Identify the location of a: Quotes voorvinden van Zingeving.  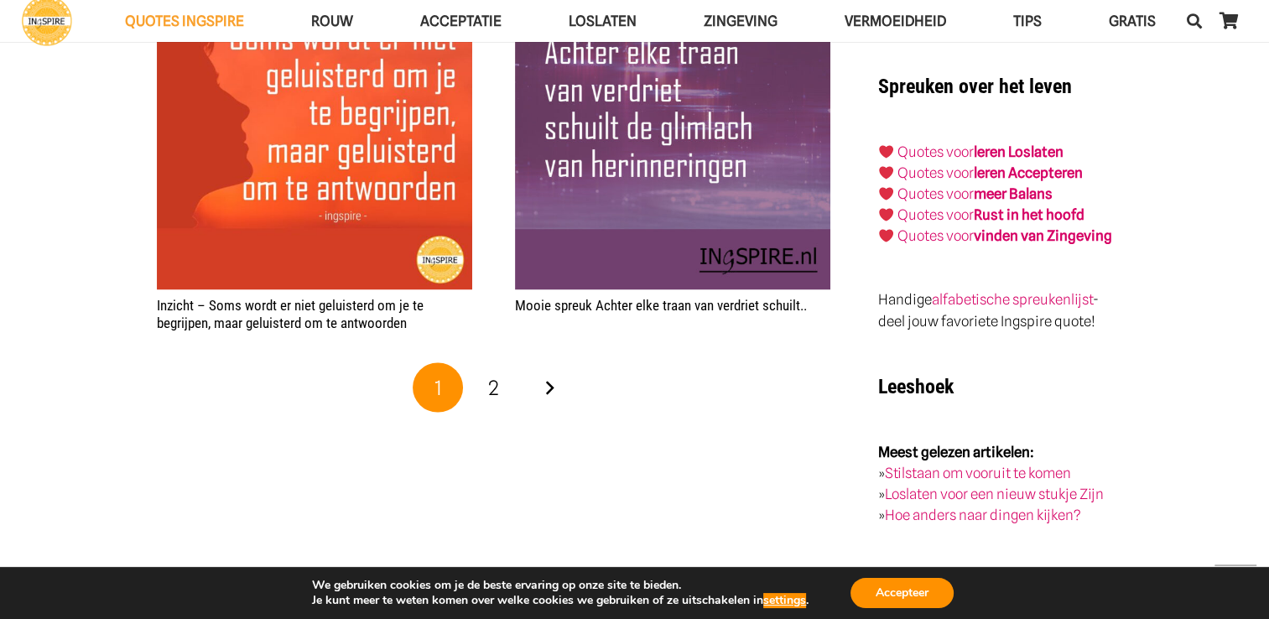
(1005, 236).